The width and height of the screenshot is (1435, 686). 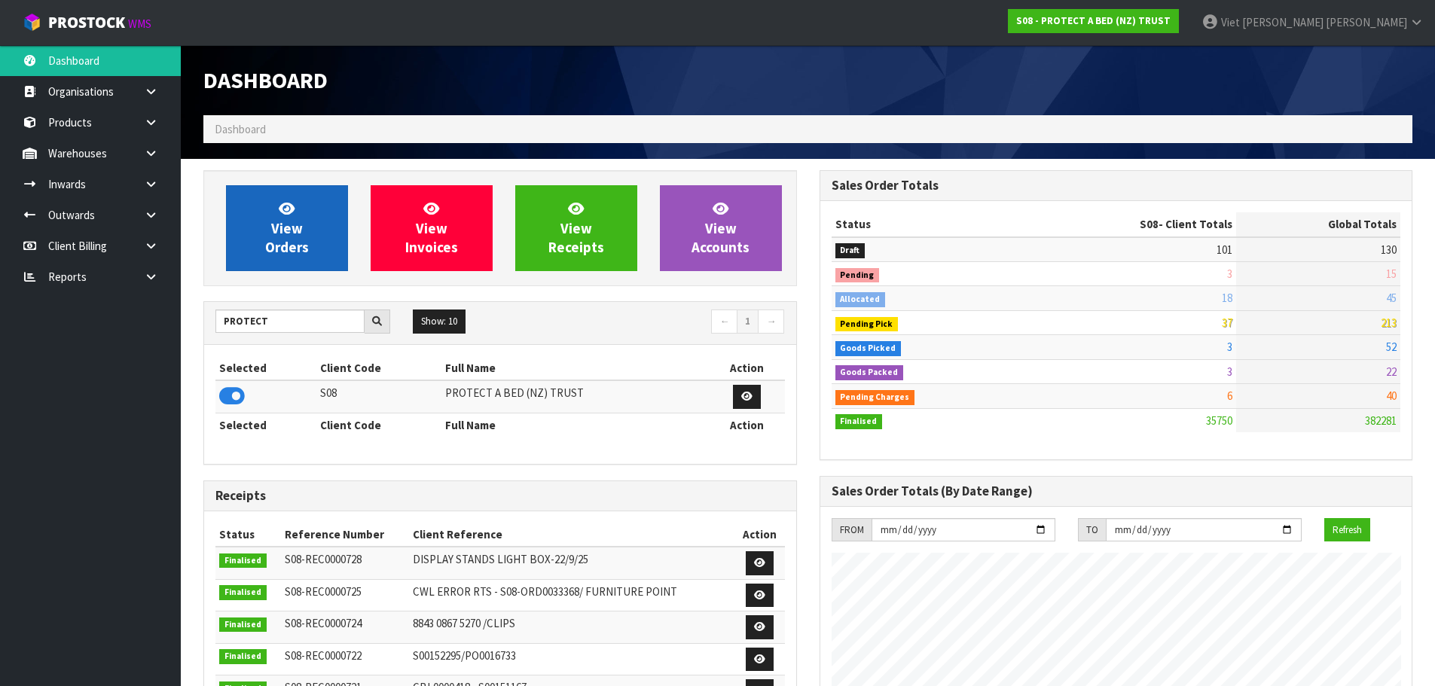 What do you see at coordinates (464, 623) in the screenshot?
I see `span: 8843 0867 5270 /CLIPS` at bounding box center [464, 623].